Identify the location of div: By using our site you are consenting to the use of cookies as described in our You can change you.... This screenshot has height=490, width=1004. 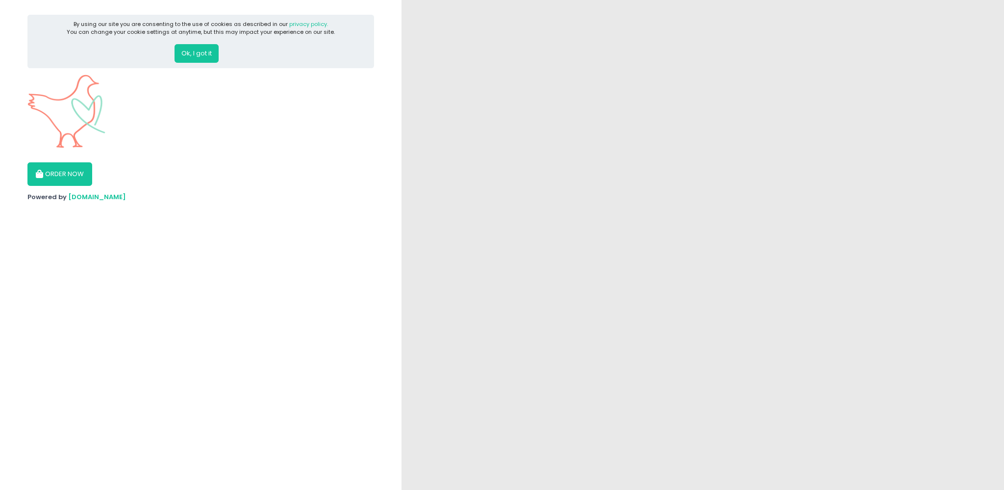
(200, 28).